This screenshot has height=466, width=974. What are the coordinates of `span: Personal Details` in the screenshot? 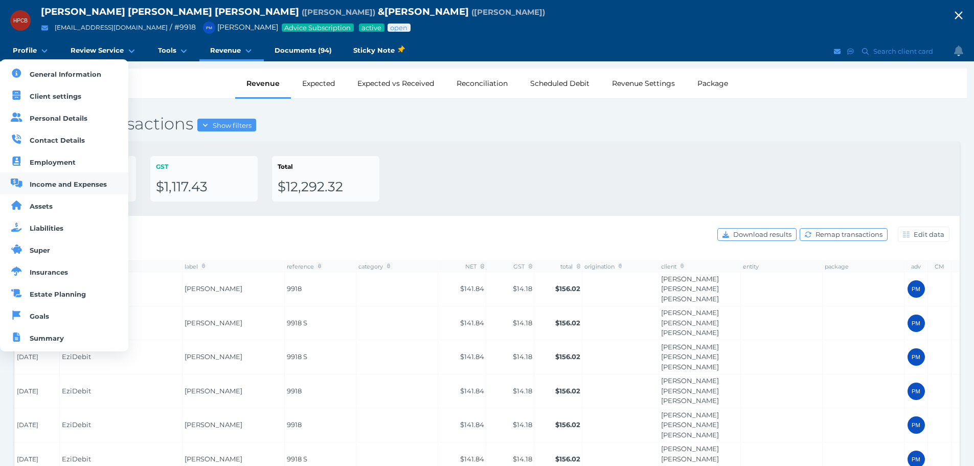 It's located at (58, 118).